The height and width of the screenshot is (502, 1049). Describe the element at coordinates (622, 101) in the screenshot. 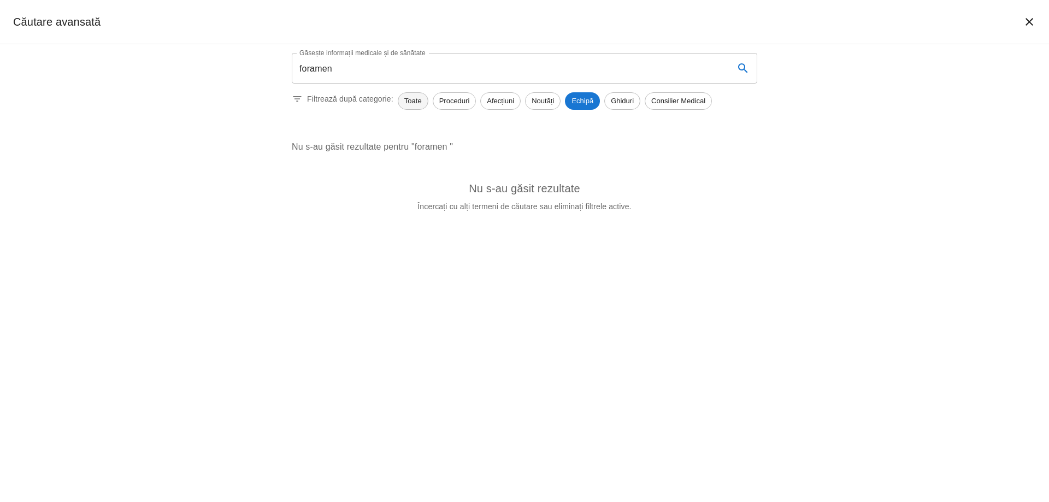

I see `span: Ghiduri` at that location.